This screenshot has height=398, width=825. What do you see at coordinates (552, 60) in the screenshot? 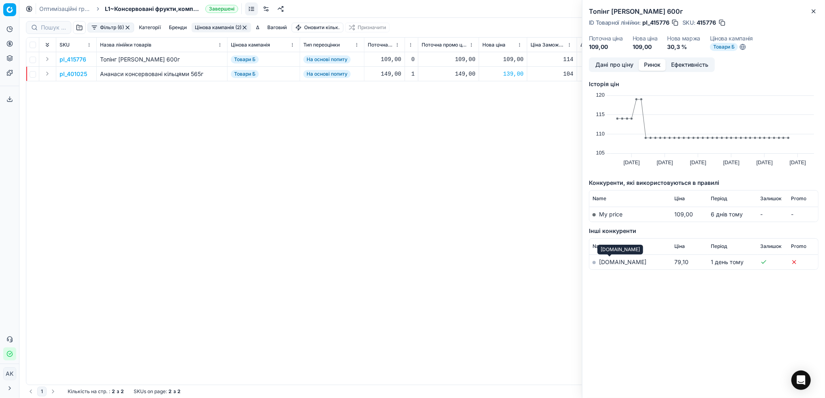
I see `div: 114` at bounding box center [552, 60].